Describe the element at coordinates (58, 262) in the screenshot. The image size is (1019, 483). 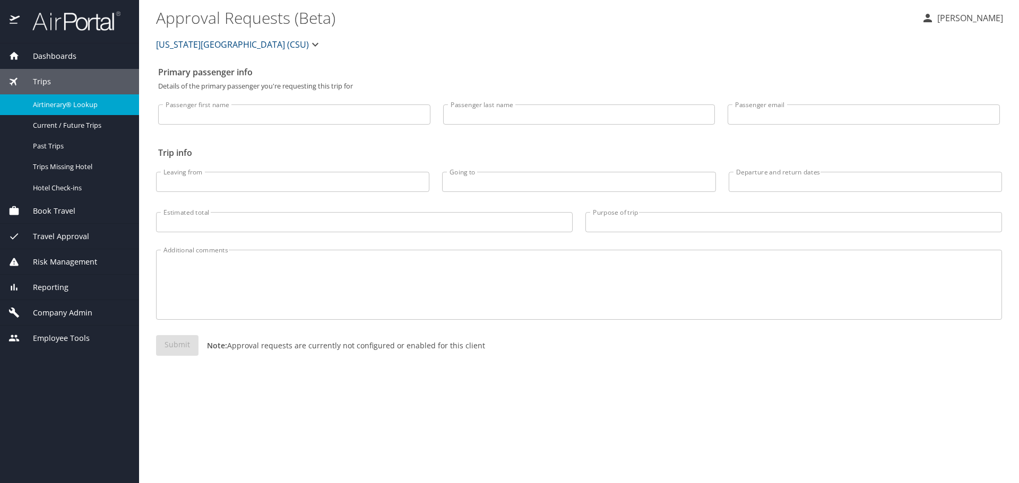
I see `span: Risk Management` at that location.